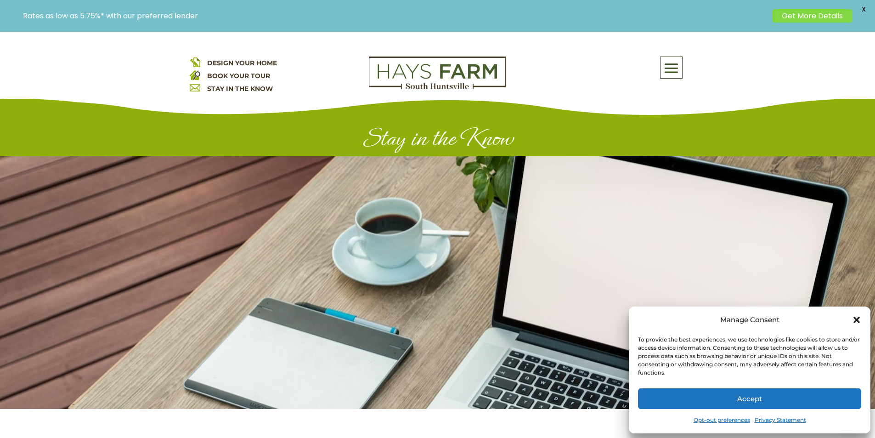 This screenshot has width=875, height=438. Describe the element at coordinates (780, 420) in the screenshot. I see `a: Privacy Statement` at that location.